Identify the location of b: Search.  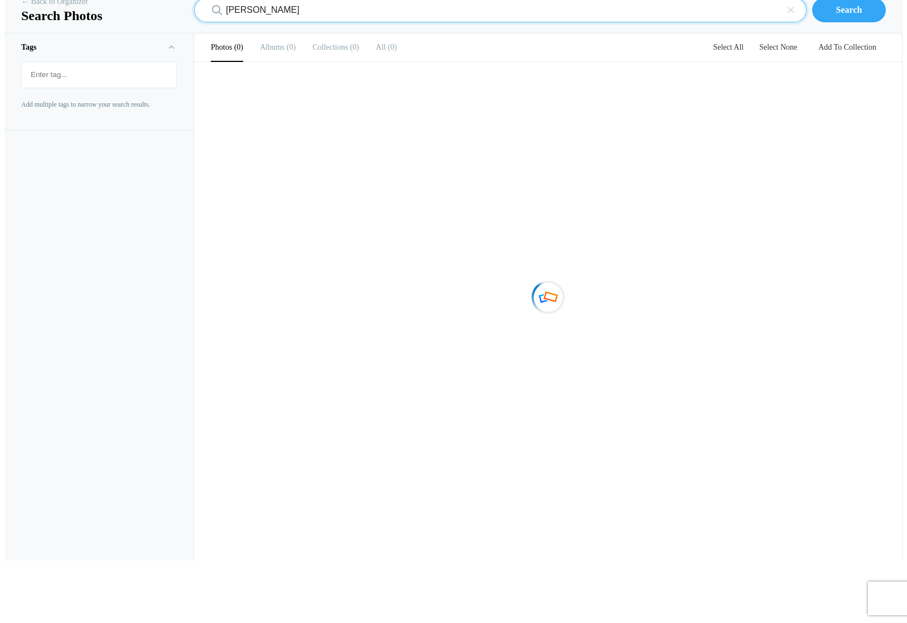
(849, 9).